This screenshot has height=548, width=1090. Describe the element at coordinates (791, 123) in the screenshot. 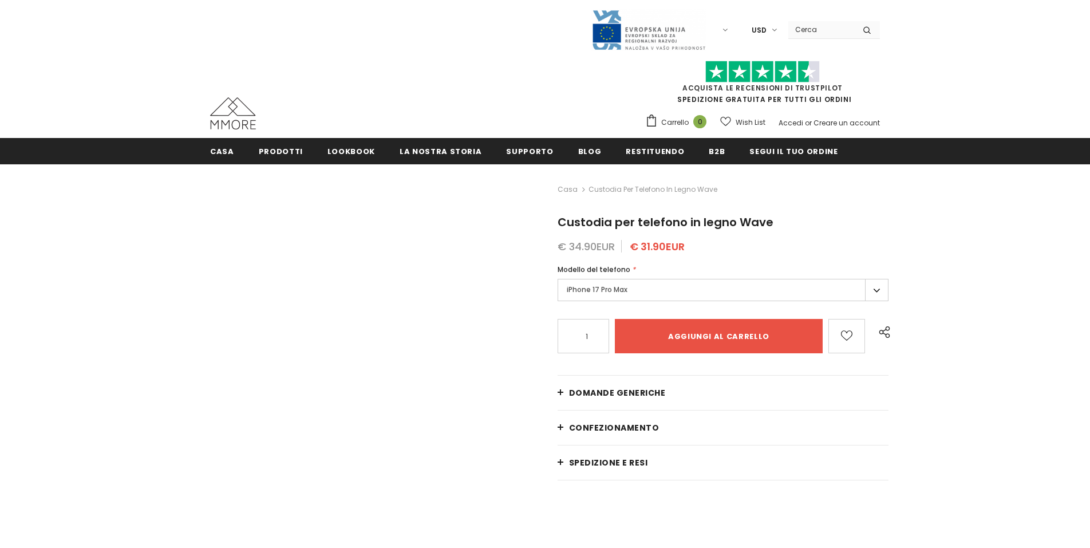

I see `a: Accedi` at that location.